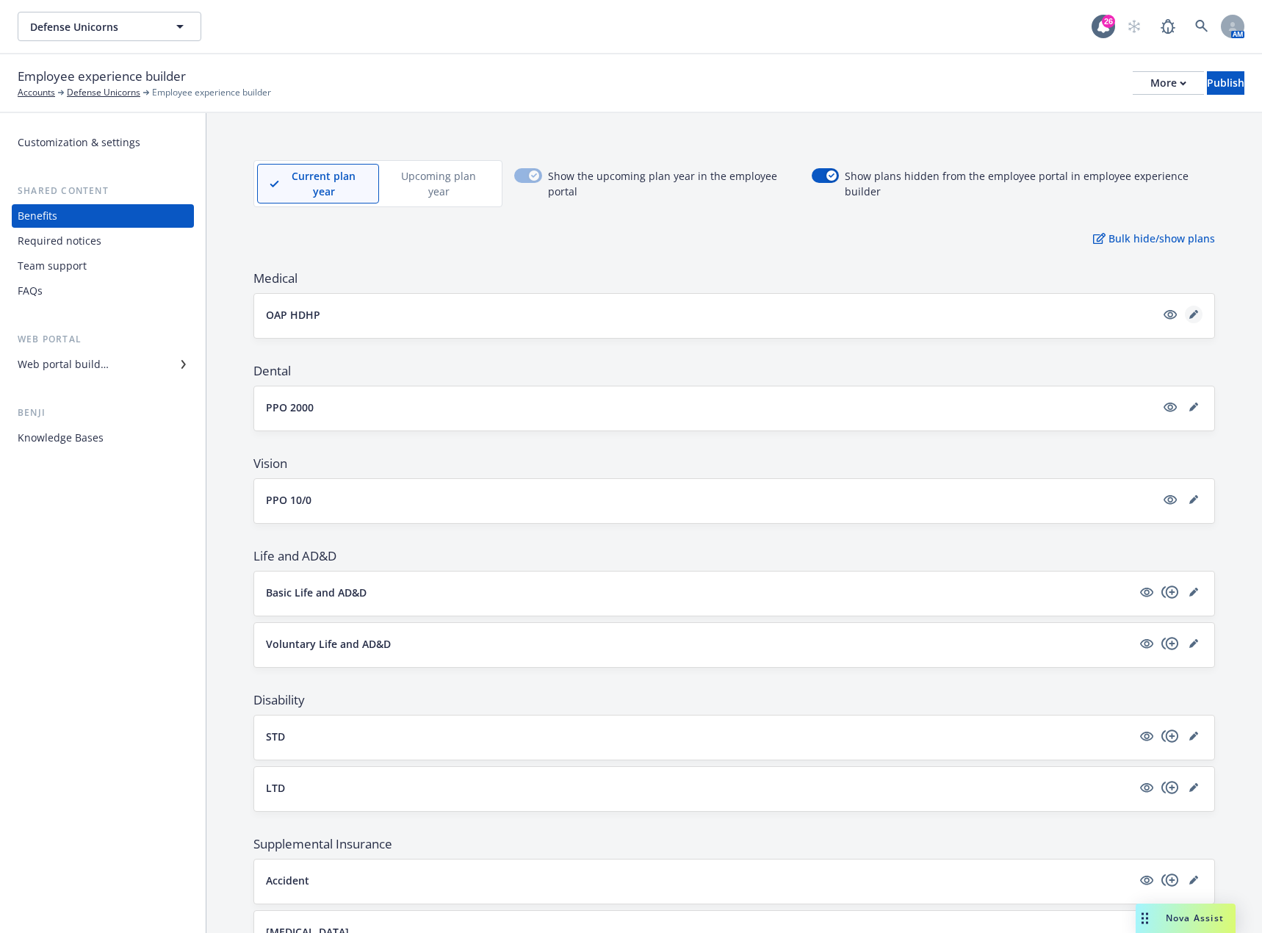  What do you see at coordinates (93, 26) in the screenshot?
I see `span: Defense Unicorns` at bounding box center [93, 26].